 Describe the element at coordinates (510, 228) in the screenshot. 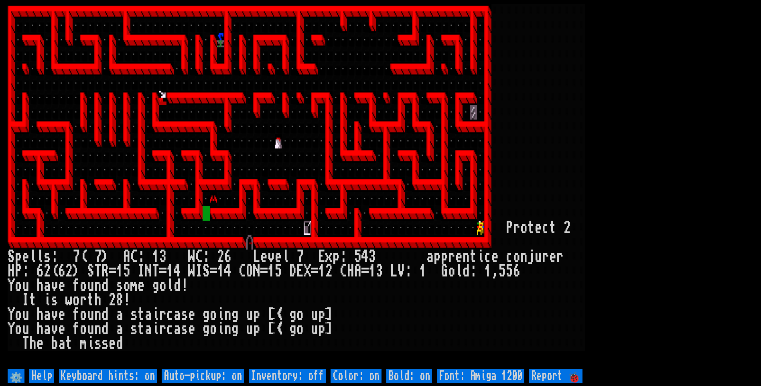

I see `div: P` at that location.